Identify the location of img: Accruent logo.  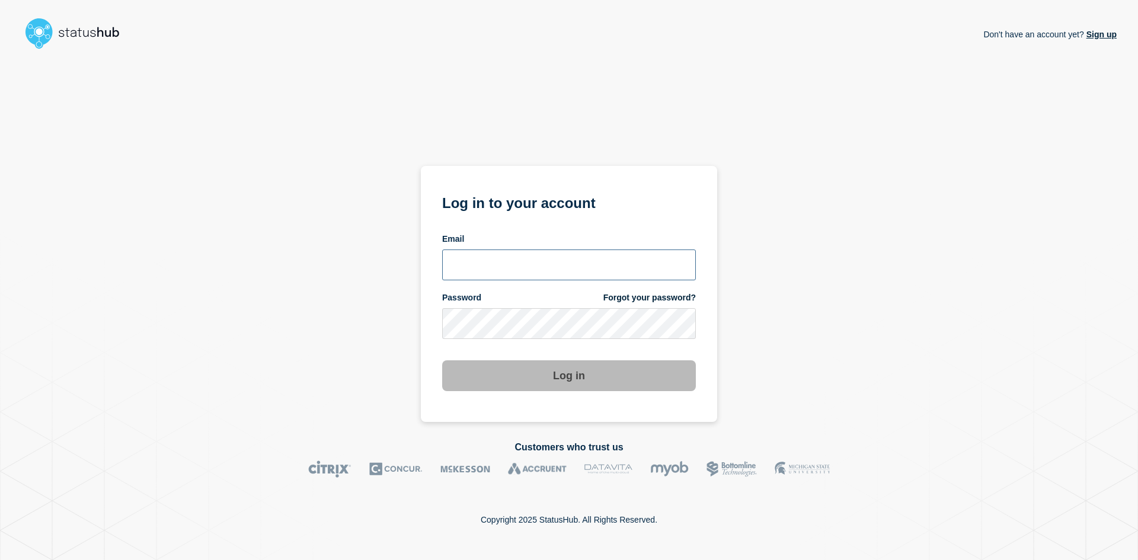
(537, 469).